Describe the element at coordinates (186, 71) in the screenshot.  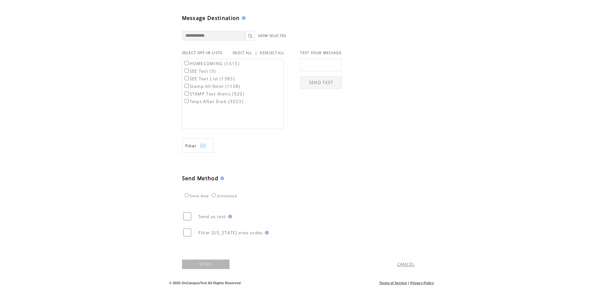
I see `input: SEE Test (5)` at that location.